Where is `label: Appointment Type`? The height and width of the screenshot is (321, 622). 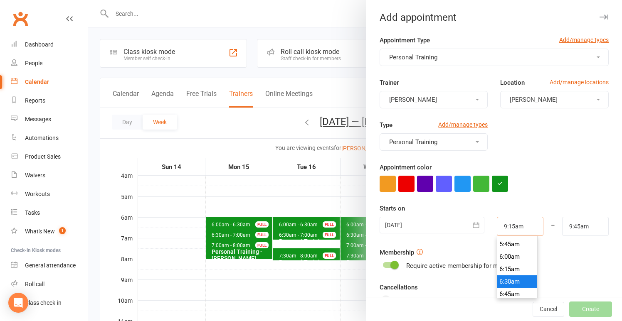 label: Appointment Type is located at coordinates (404, 40).